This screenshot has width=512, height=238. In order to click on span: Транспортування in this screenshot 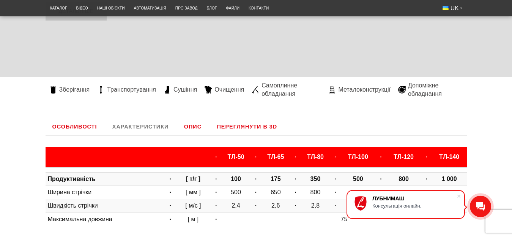, I will do `click(131, 90)`.